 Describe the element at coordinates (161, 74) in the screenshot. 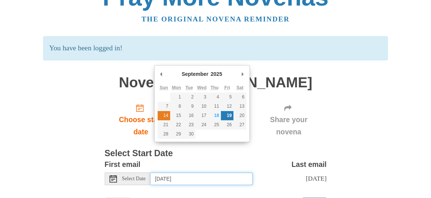

I see `button: Previous Month` at that location.